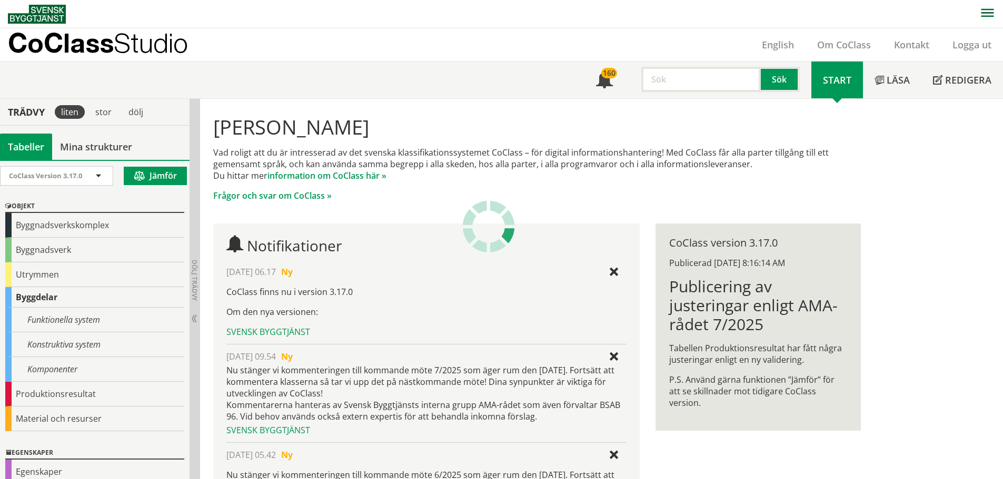 This screenshot has width=1003, height=479. Describe the element at coordinates (892, 80) in the screenshot. I see `a: Läsa` at that location.